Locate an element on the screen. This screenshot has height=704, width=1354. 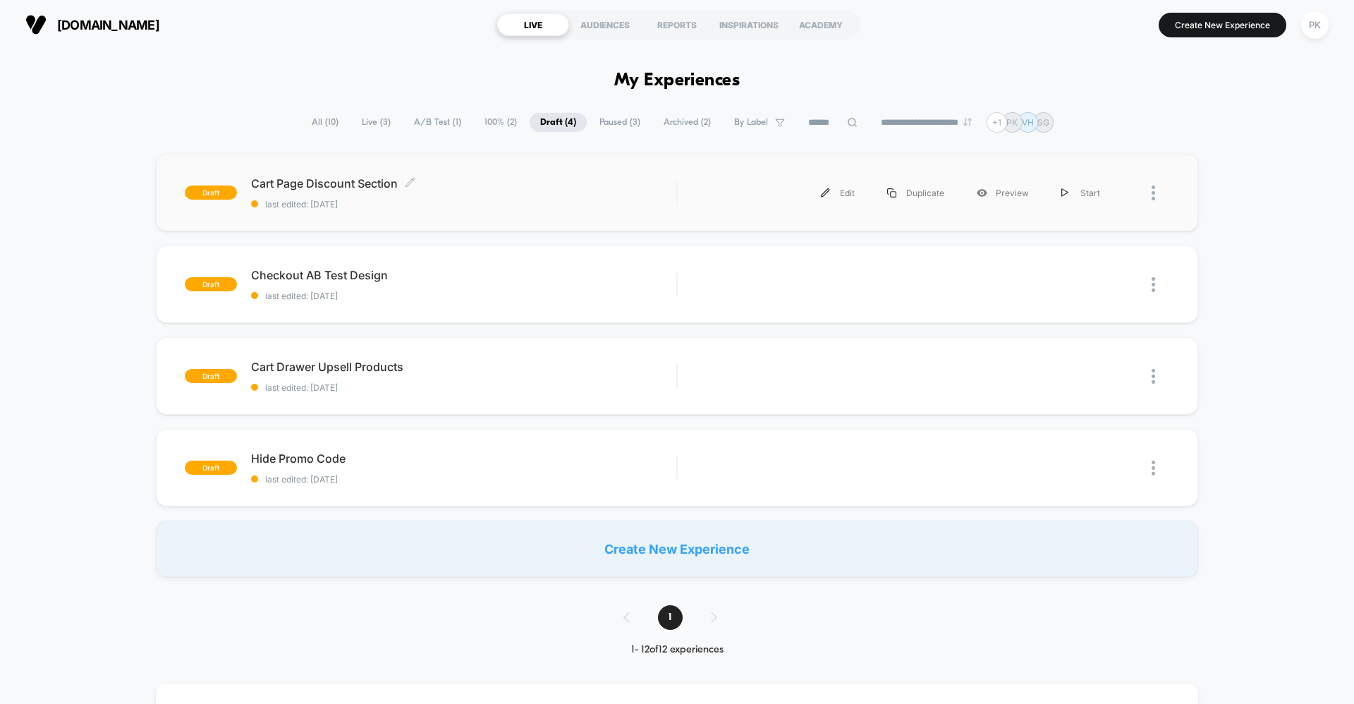
div: LIVE is located at coordinates (533, 25).